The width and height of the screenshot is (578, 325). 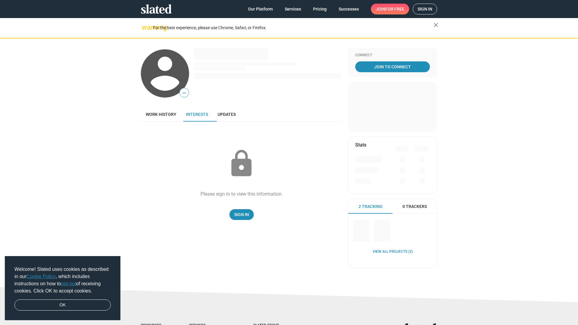 I want to click on span: Join To Connect, so click(x=392, y=67).